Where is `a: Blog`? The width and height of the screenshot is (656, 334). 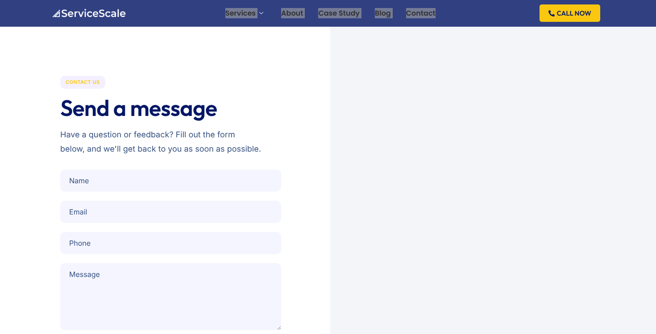
a: Blog is located at coordinates (383, 13).